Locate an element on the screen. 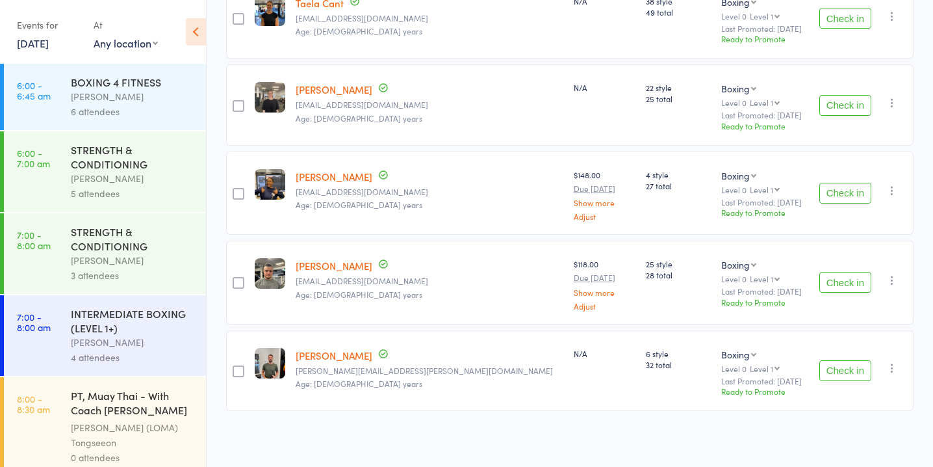 The width and height of the screenshot is (933, 467). div: 0 attendees is located at coordinates (133, 457).